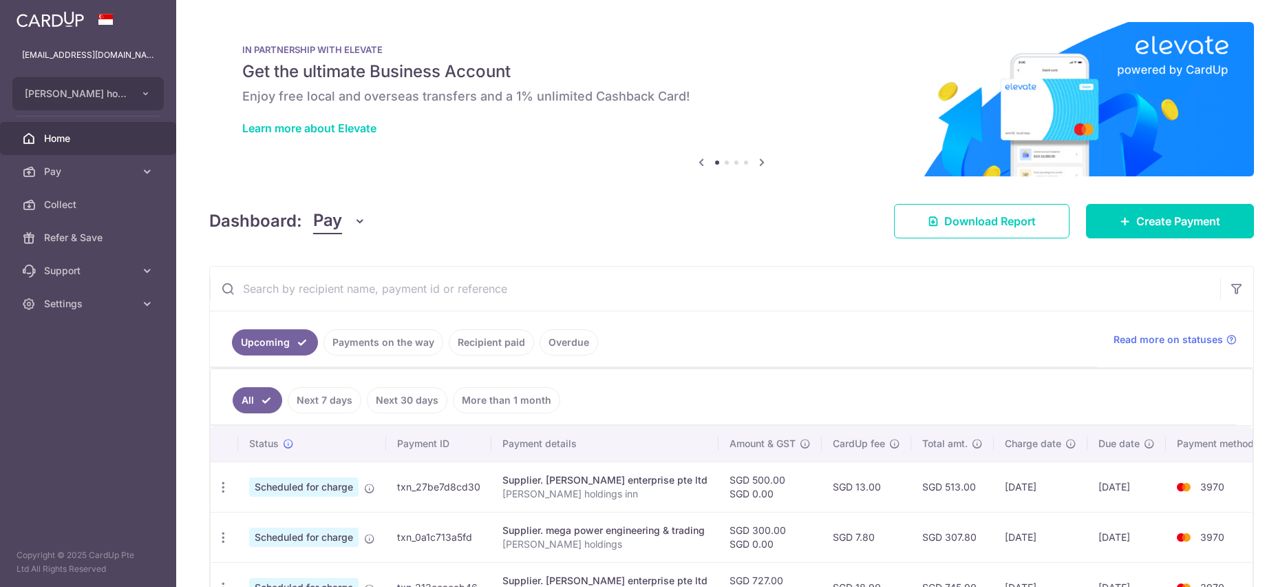 This screenshot has width=1287, height=587. Describe the element at coordinates (309, 128) in the screenshot. I see `a: Learn more about Elevate` at that location.